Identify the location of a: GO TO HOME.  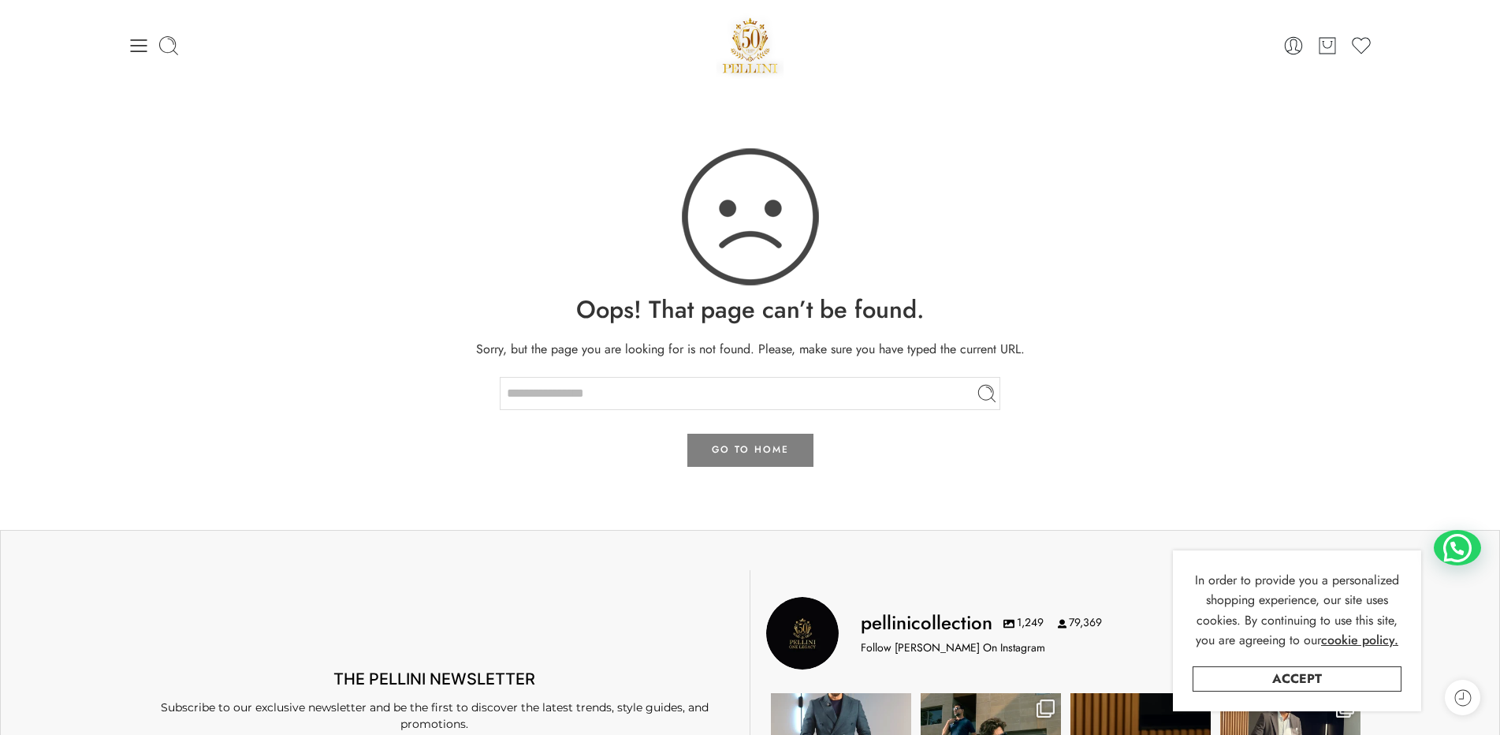
(750, 450).